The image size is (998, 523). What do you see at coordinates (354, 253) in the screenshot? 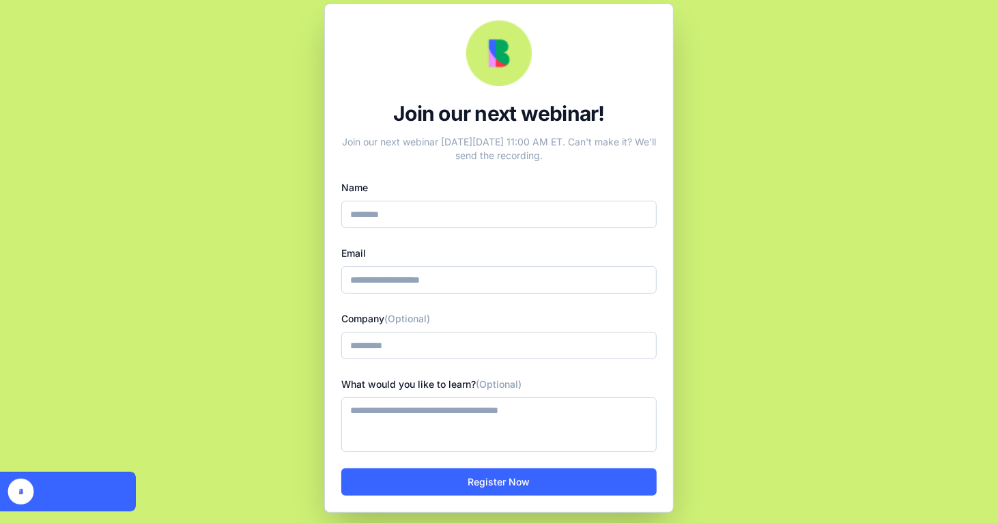
I see `label: Email` at bounding box center [354, 253].